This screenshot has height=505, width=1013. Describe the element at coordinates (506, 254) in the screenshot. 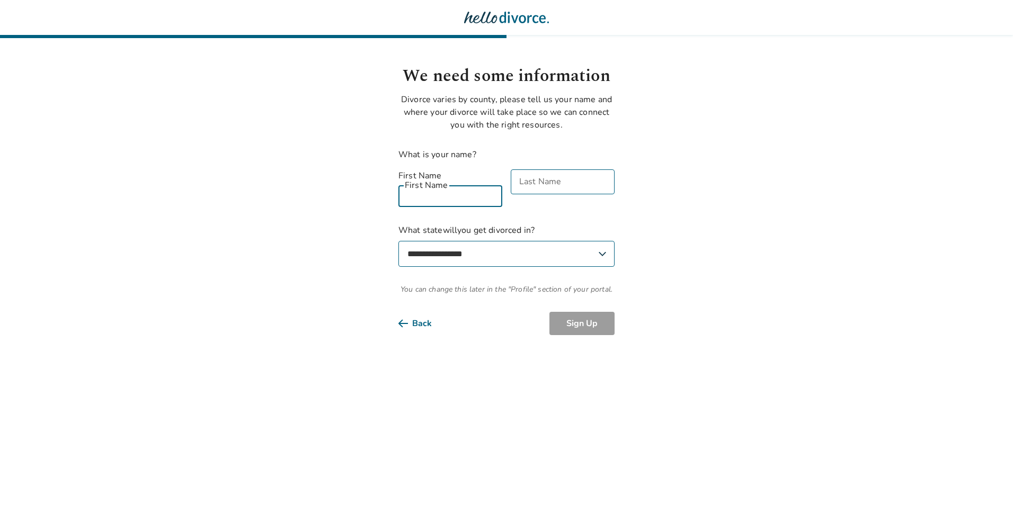

I see `select: What statewillyou get divorced in?` at that location.